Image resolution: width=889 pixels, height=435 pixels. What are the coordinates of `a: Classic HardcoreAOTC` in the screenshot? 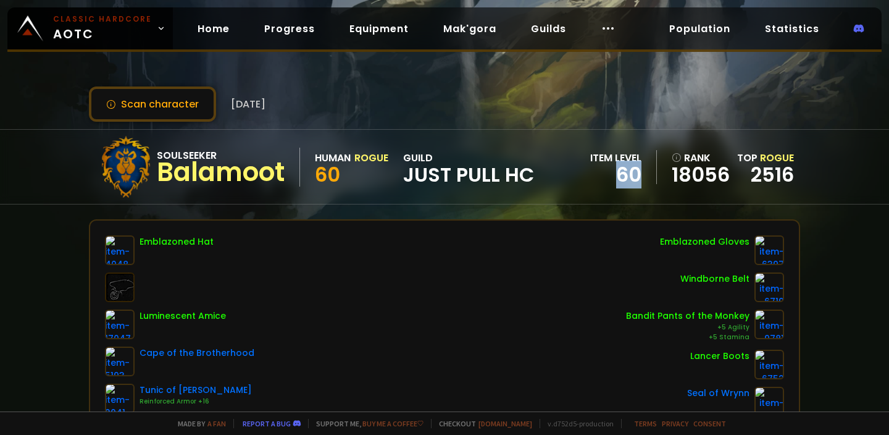 It's located at (90, 28).